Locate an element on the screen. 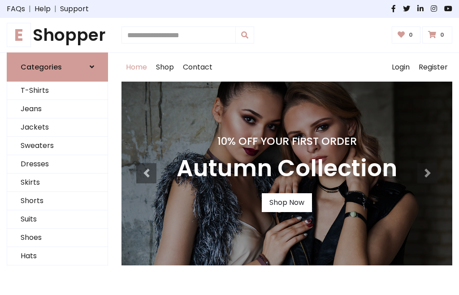 The image size is (459, 295). h3: Autumn Collection is located at coordinates (287, 168).